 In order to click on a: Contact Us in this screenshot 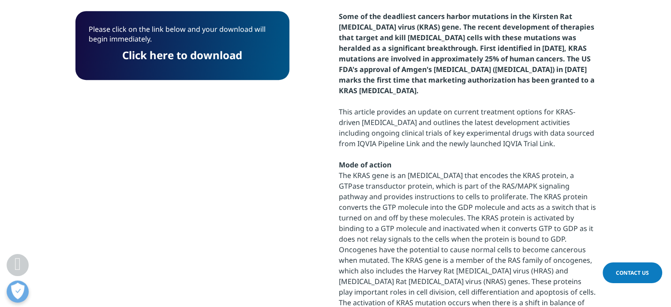, I will do `click(632, 272)`.